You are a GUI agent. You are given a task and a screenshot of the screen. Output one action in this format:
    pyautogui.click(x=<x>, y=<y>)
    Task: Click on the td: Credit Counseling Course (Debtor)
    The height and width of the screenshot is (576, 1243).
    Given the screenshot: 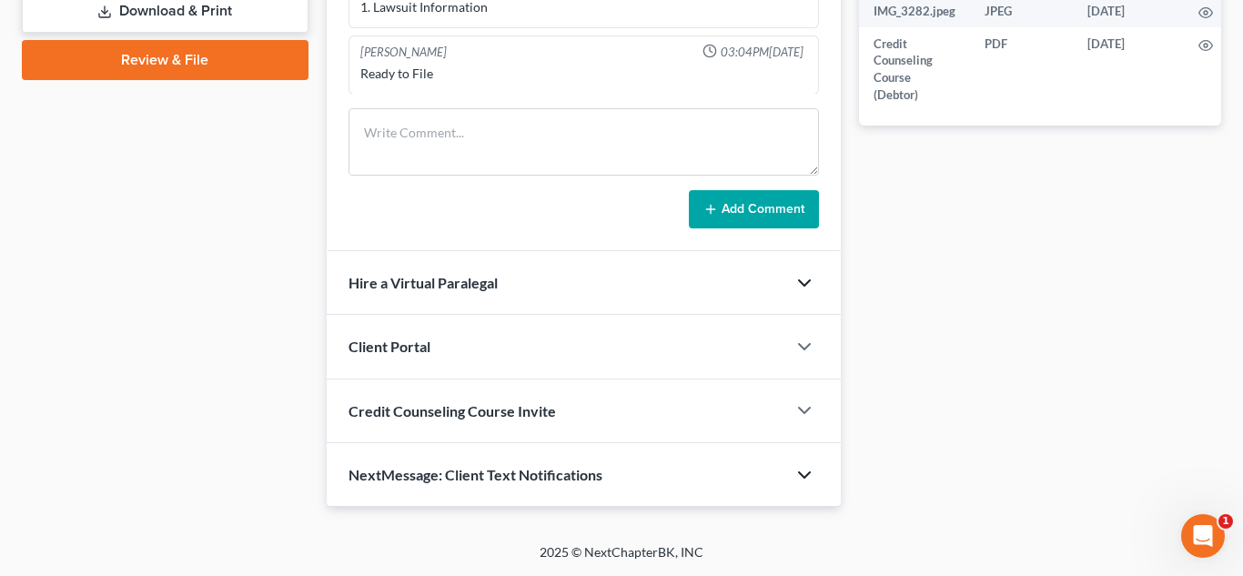 What is the action you would take?
    pyautogui.click(x=915, y=69)
    